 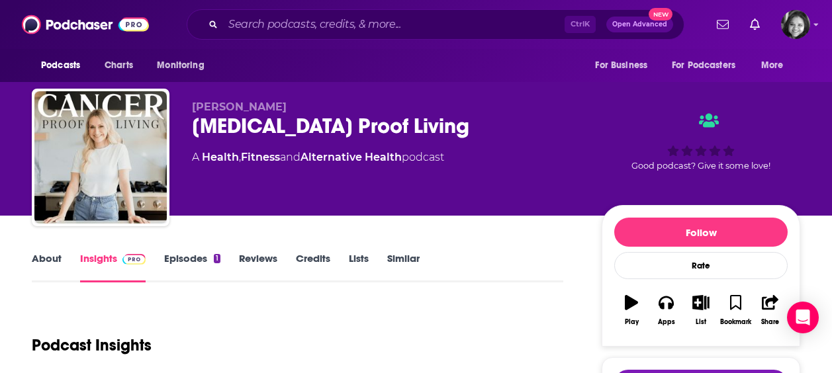 I want to click on a: Cancer Proof Living, so click(x=101, y=157).